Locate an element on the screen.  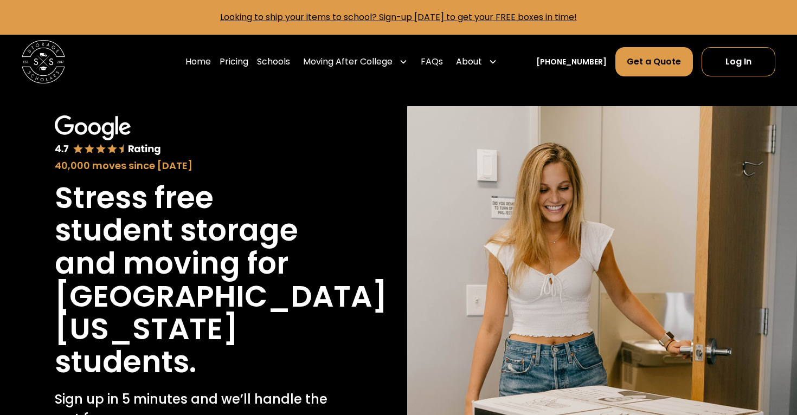
h1: Stress free student storage and moving for is located at coordinates (195, 231).